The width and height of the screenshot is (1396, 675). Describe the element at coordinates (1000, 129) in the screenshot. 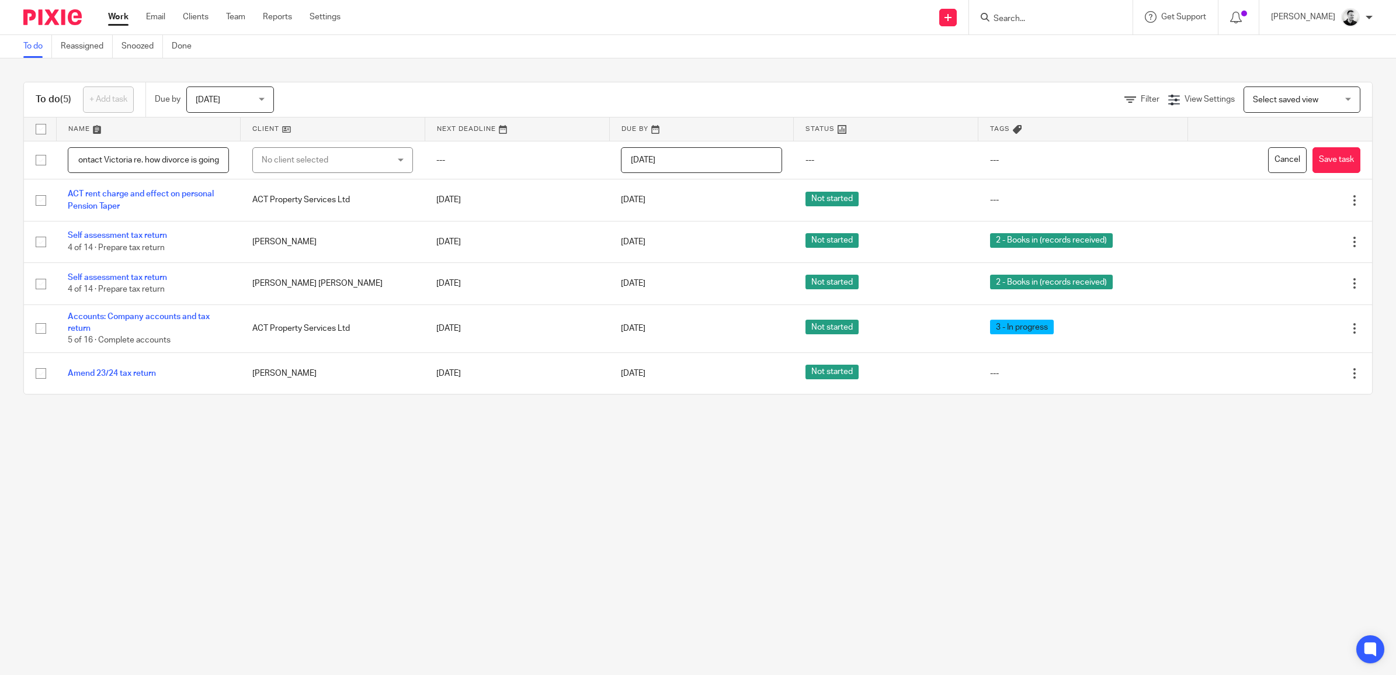

I see `span: Tags` at that location.